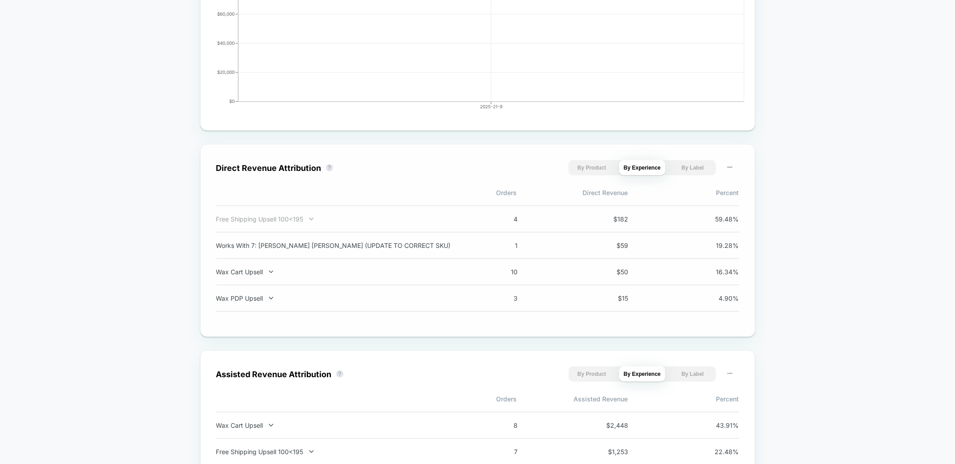  Describe the element at coordinates (498, 245) in the screenshot. I see `span: 1` at that location.